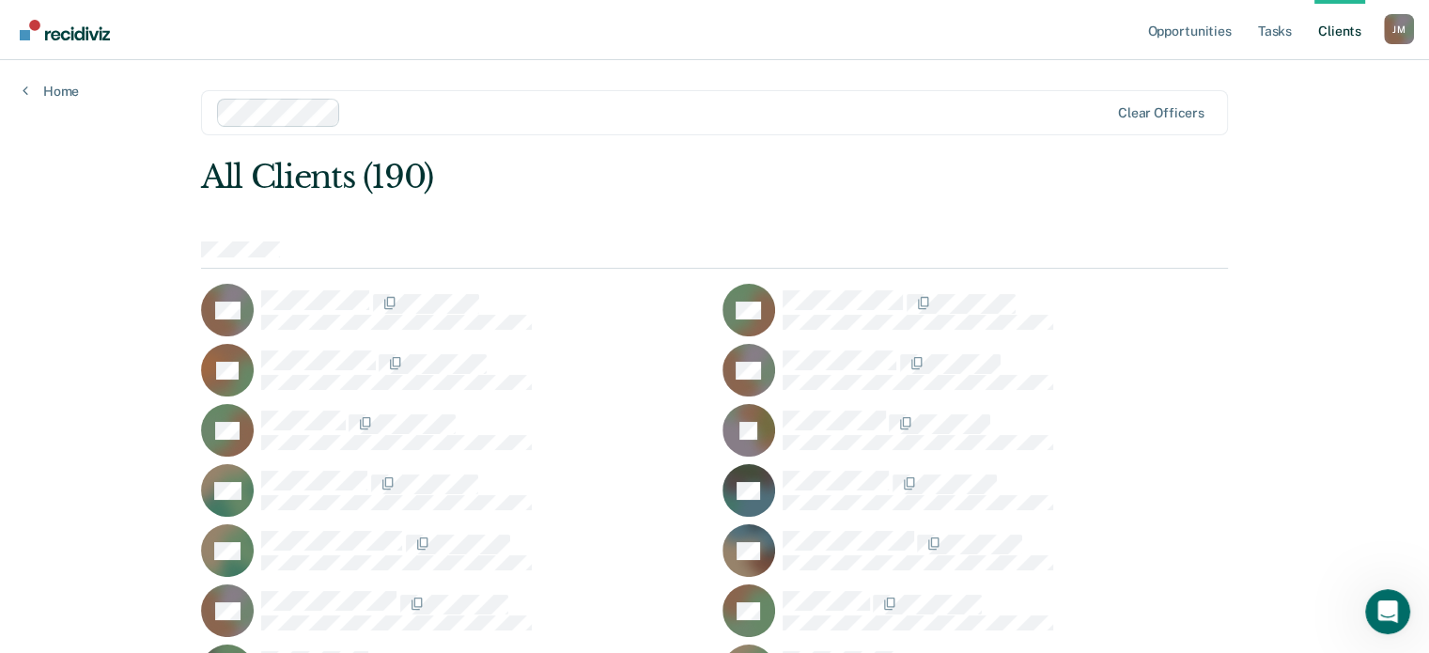 This screenshot has height=653, width=1429. I want to click on div: Clear officers, so click(1161, 113).